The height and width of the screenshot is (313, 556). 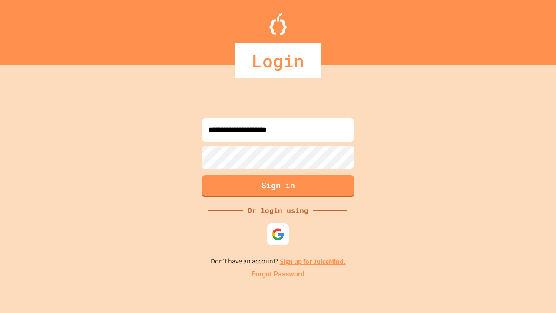 I want to click on div: Login, so click(x=278, y=61).